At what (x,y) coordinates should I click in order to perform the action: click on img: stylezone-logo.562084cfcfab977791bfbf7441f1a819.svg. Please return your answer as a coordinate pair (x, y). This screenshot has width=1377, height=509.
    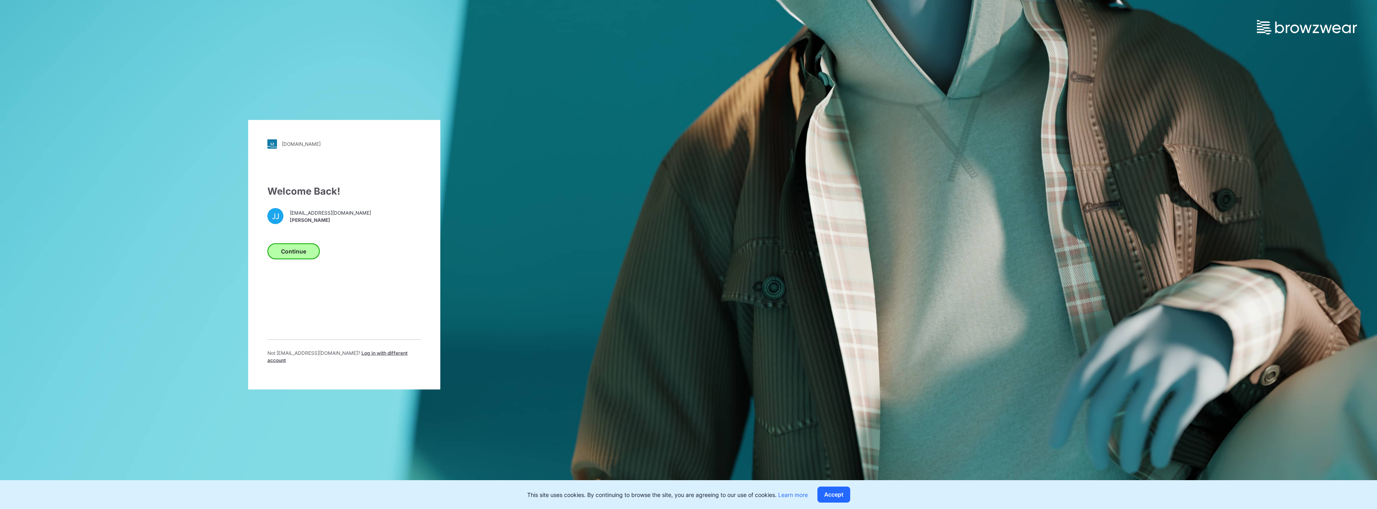
    Looking at the image, I should click on (272, 144).